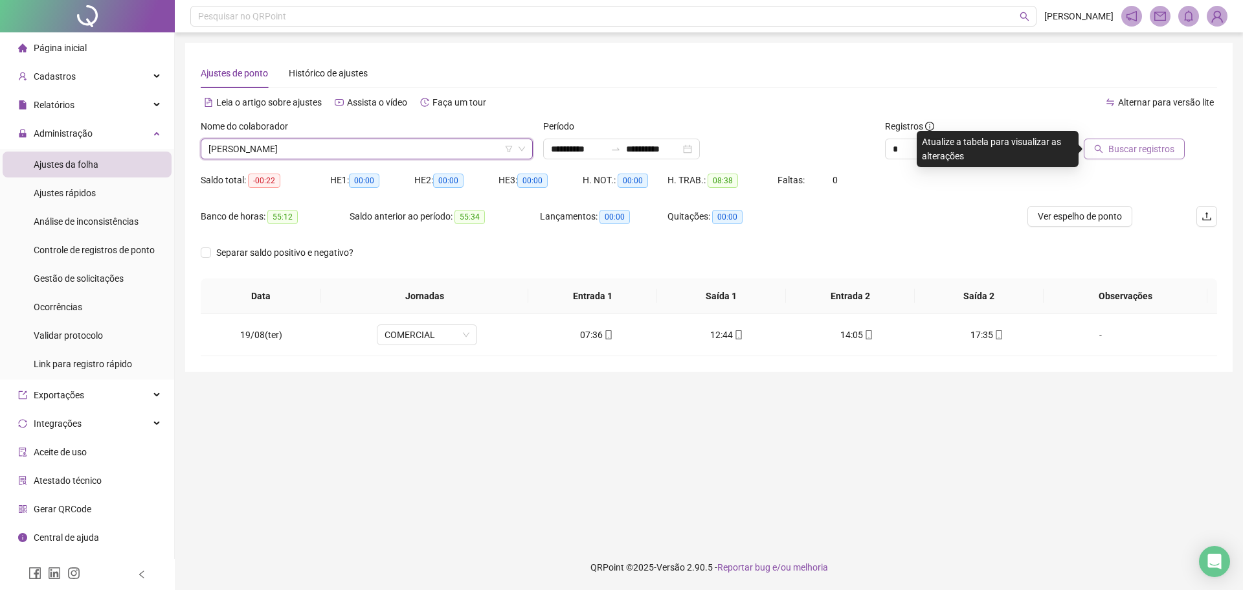 The image size is (1243, 590). What do you see at coordinates (592, 296) in the screenshot?
I see `th: Entrada 1` at bounding box center [592, 296].